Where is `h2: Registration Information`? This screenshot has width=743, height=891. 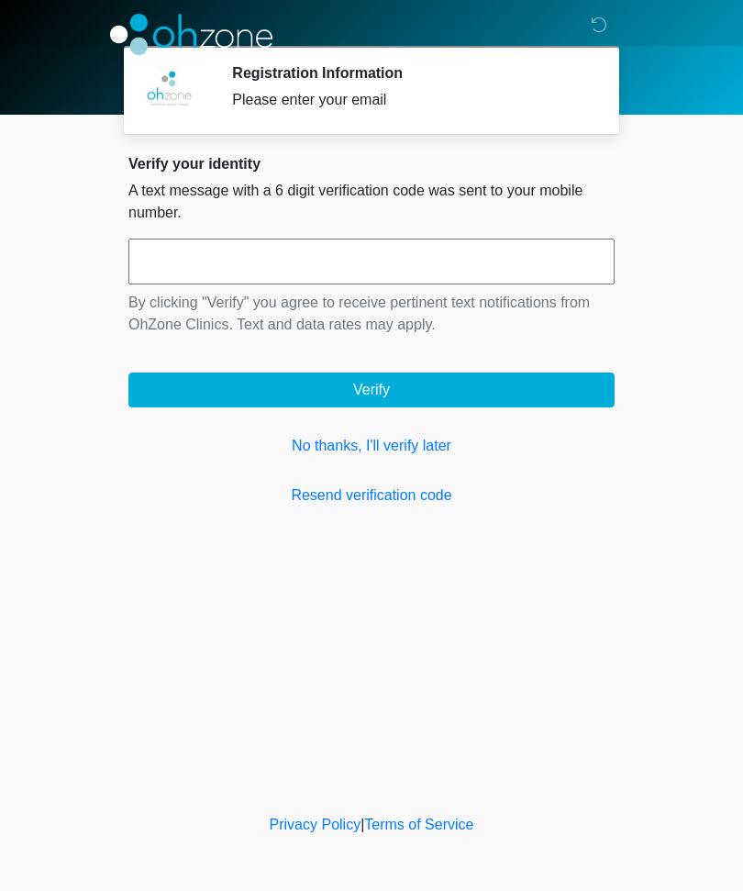
h2: Registration Information is located at coordinates (409, 72).